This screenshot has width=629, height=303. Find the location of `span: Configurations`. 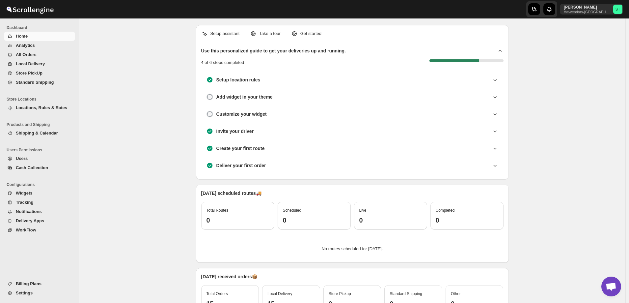

span: Configurations is located at coordinates (41, 184).